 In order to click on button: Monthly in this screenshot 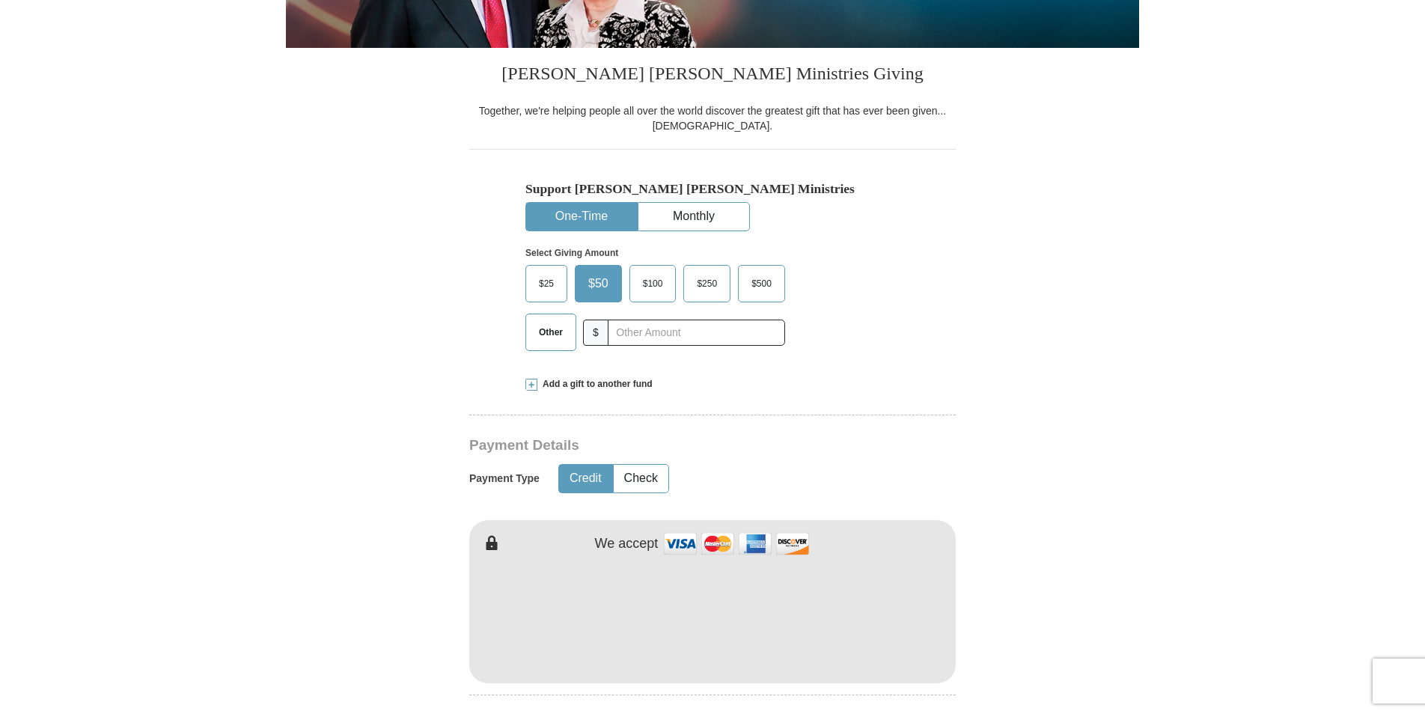, I will do `click(694, 216)`.